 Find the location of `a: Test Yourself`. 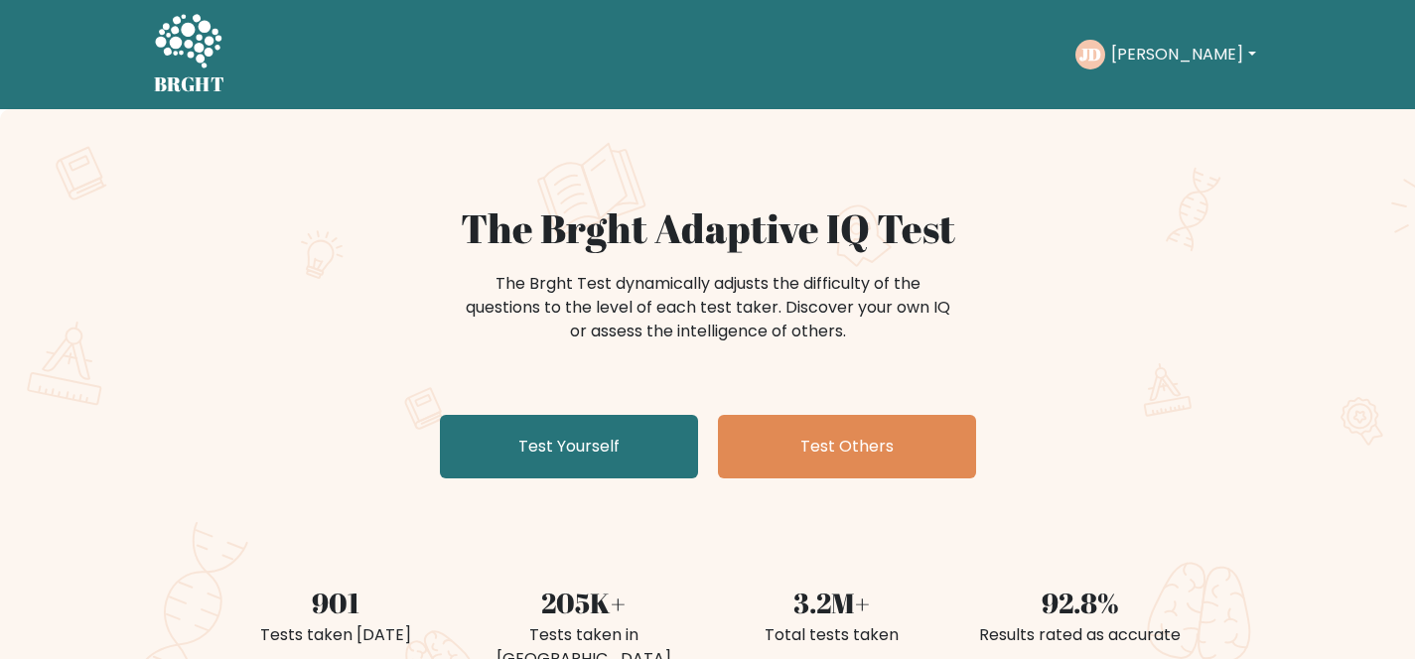

a: Test Yourself is located at coordinates (569, 447).